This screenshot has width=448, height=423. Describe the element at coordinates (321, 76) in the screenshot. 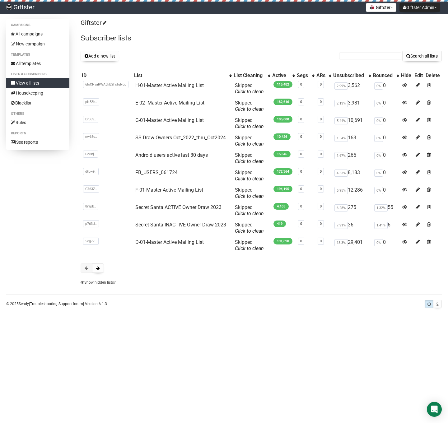

I see `div: ARs` at that location.